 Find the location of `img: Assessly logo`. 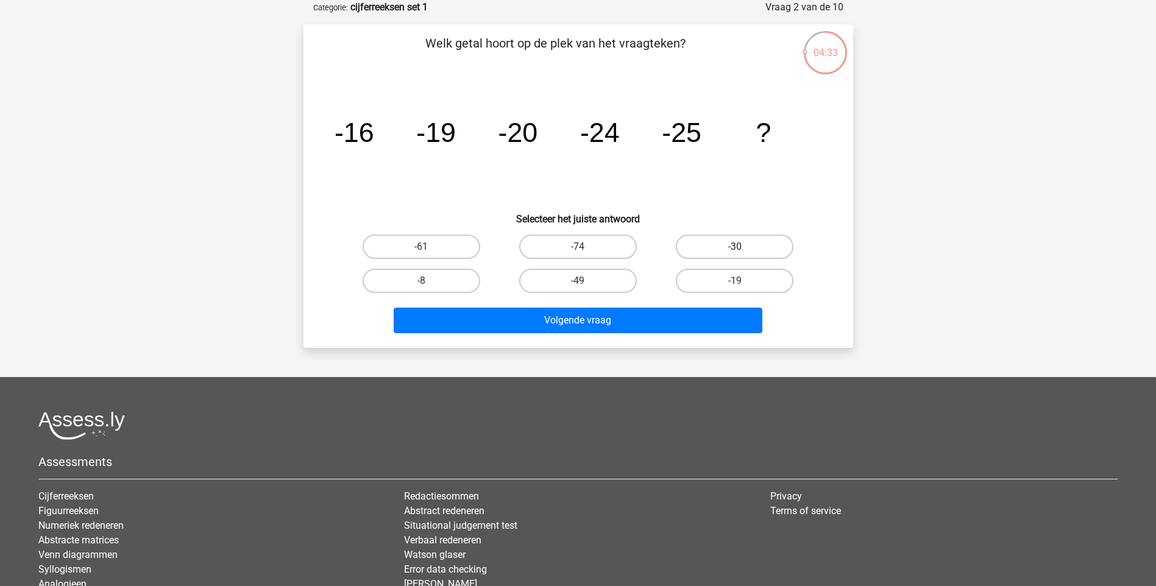

img: Assessly logo is located at coordinates (82, 425).